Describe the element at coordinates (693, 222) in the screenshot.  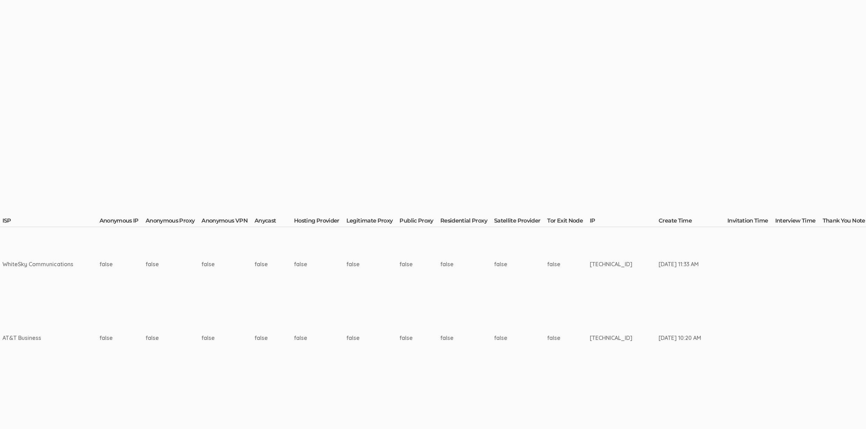
I see `th: Create Time` at that location.